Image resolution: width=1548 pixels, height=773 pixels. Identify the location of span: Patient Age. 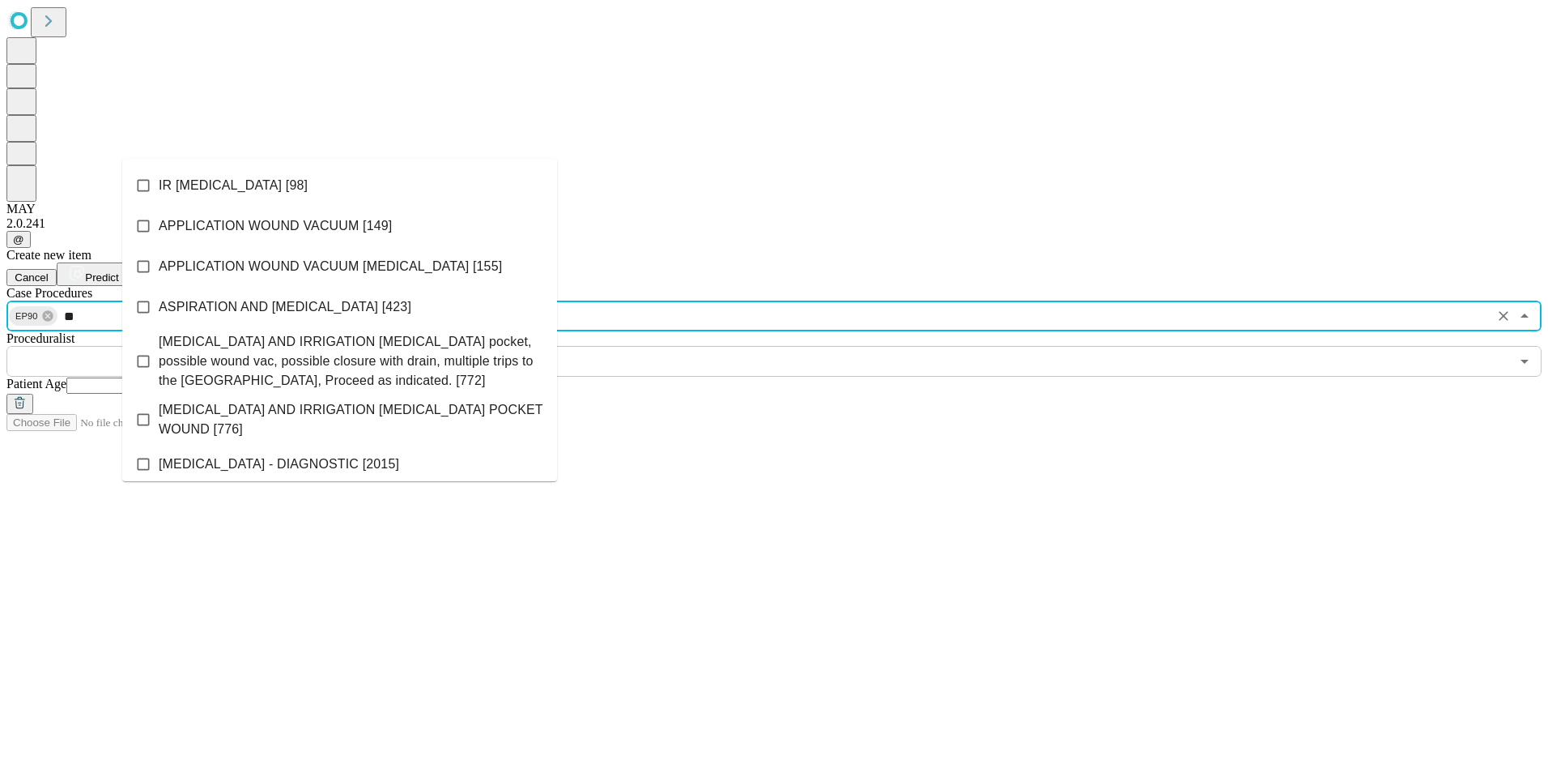
(36, 383).